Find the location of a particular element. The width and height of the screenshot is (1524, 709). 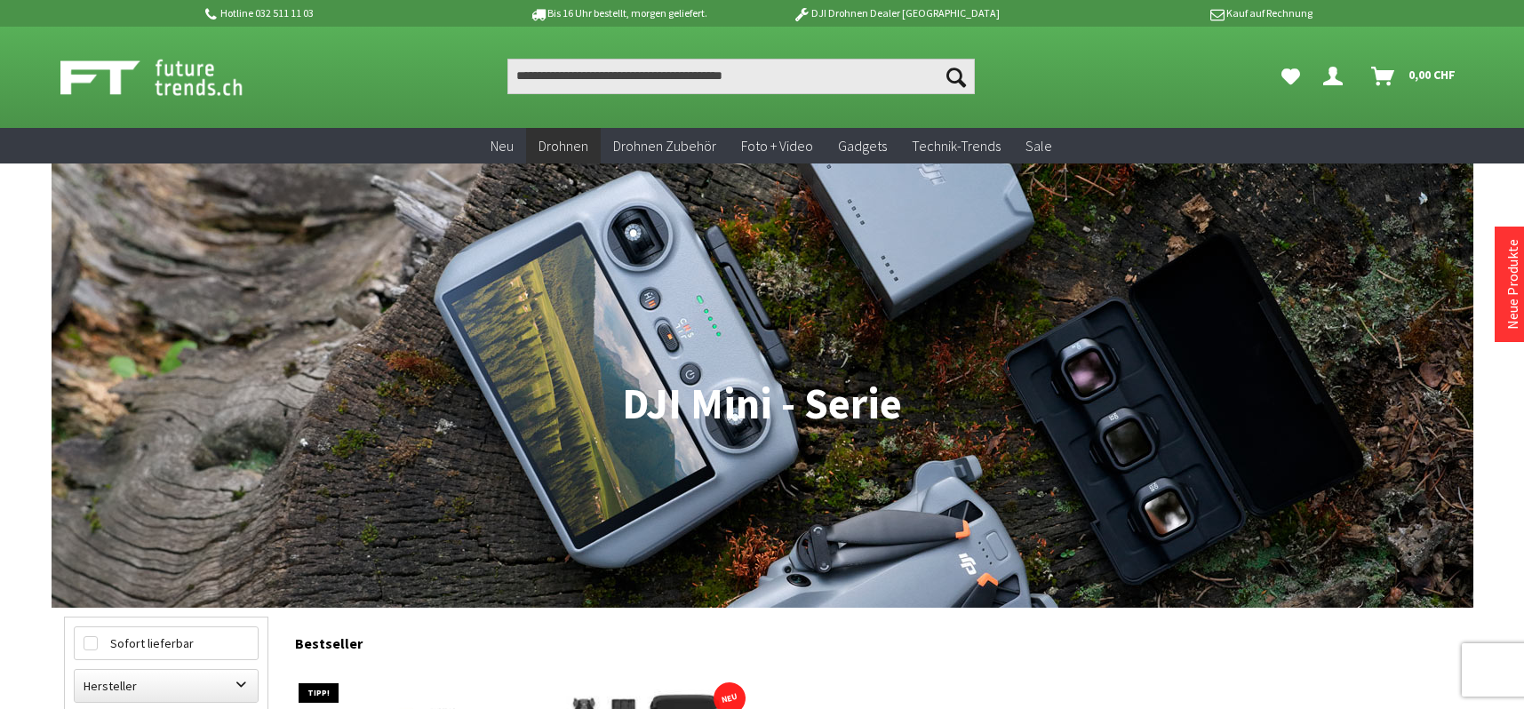

span: Technik-Trends is located at coordinates (956, 146).